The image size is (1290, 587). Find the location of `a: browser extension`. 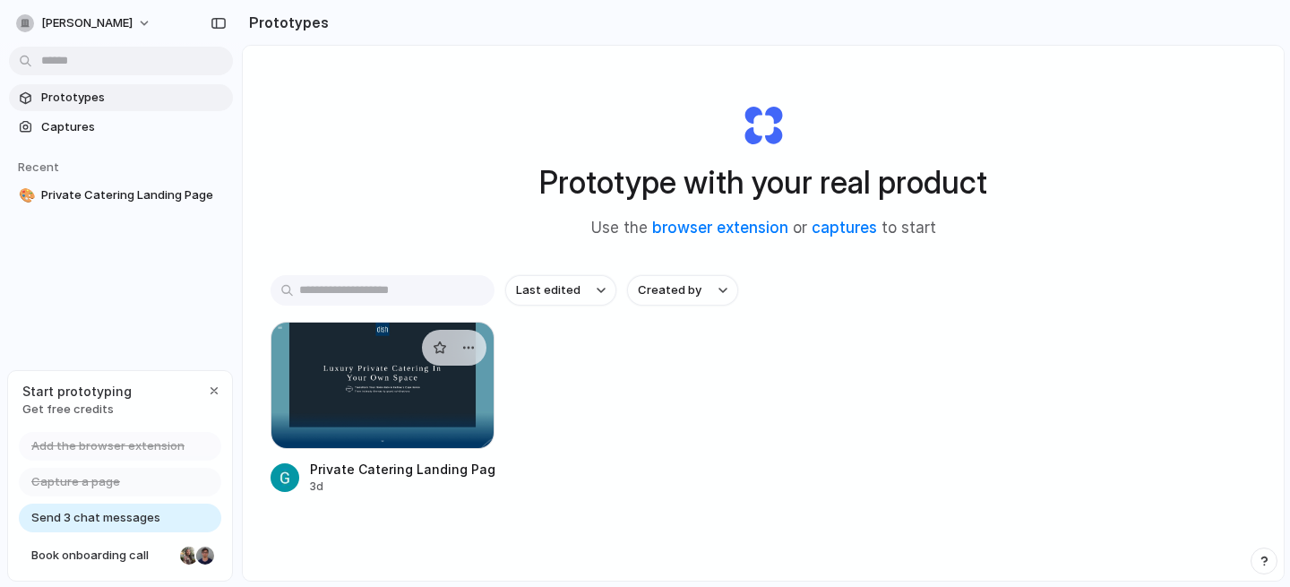

a: browser extension is located at coordinates (720, 228).